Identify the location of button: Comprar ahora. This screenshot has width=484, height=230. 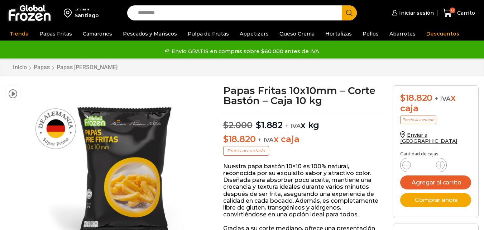
(435, 199).